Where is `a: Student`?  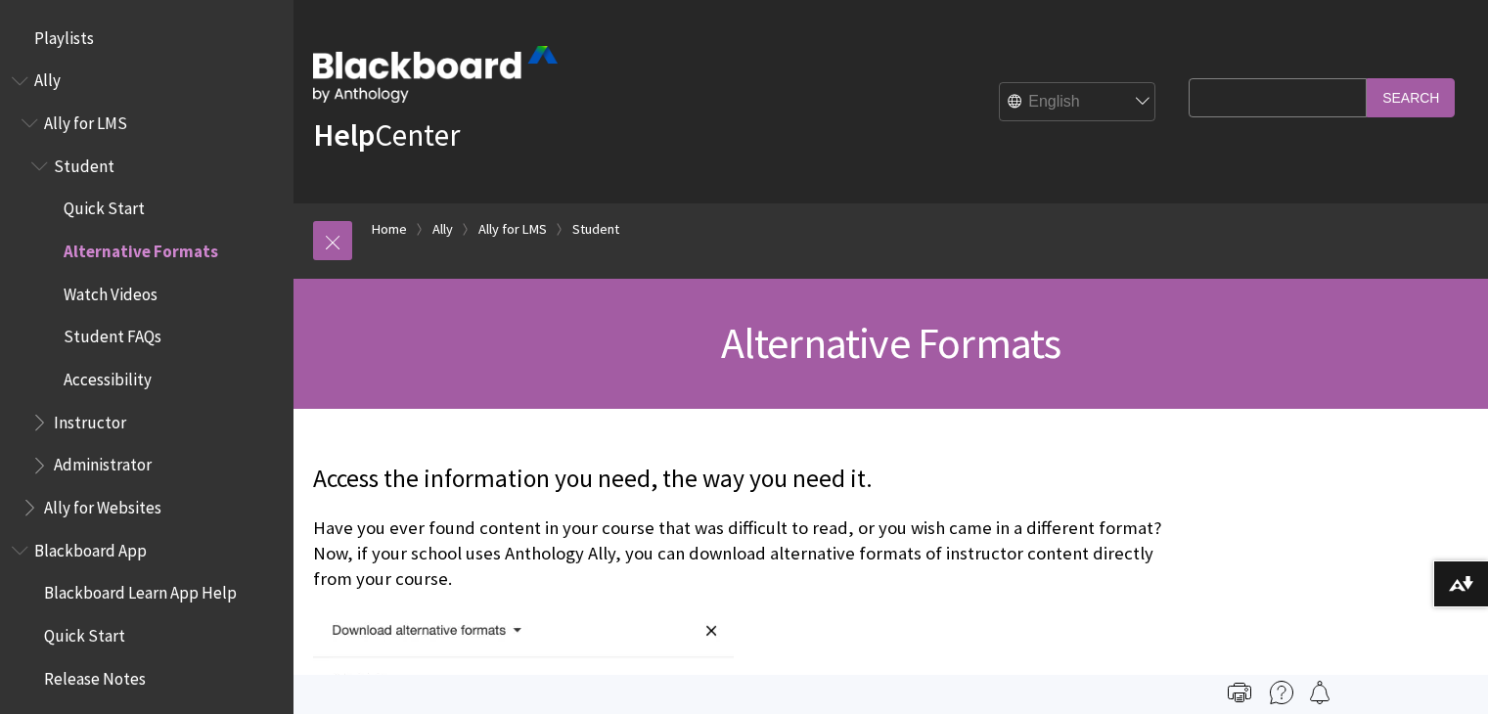
a: Student is located at coordinates (596, 229).